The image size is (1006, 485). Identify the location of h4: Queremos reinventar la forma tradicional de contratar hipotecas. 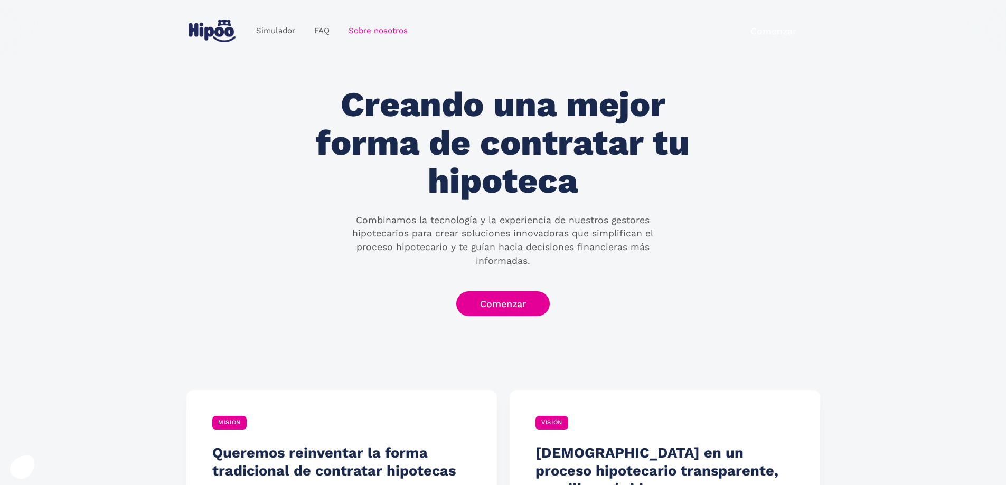
(341, 462).